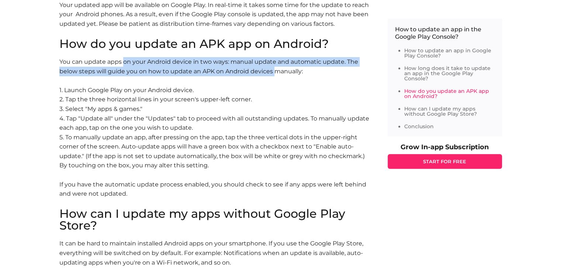 The height and width of the screenshot is (269, 561). Describe the element at coordinates (440, 111) in the screenshot. I see `a: How can I update my apps without Google Play Store?` at that location.